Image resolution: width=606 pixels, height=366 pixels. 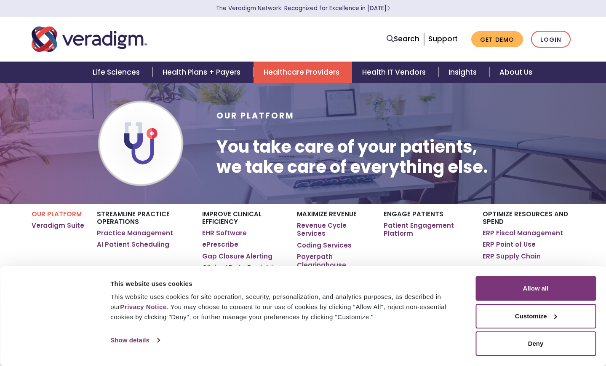 What do you see at coordinates (89, 39) in the screenshot?
I see `img: Veradigm logo` at bounding box center [89, 39].